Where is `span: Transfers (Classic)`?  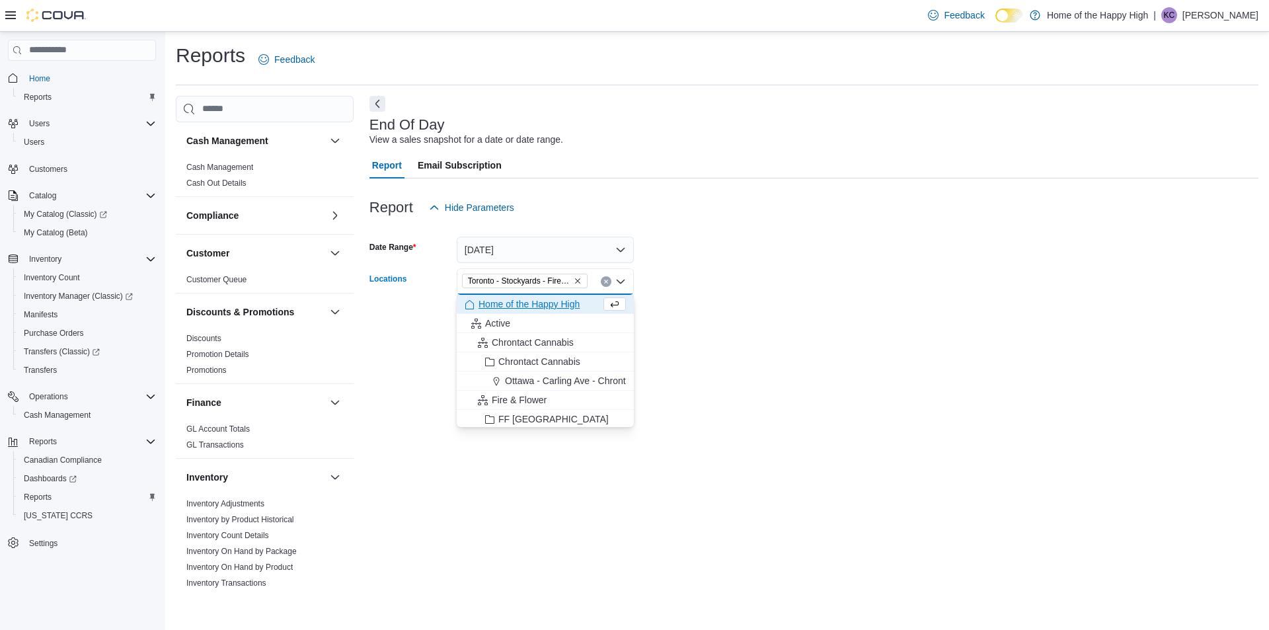
span: Transfers (Classic) is located at coordinates (87, 352).